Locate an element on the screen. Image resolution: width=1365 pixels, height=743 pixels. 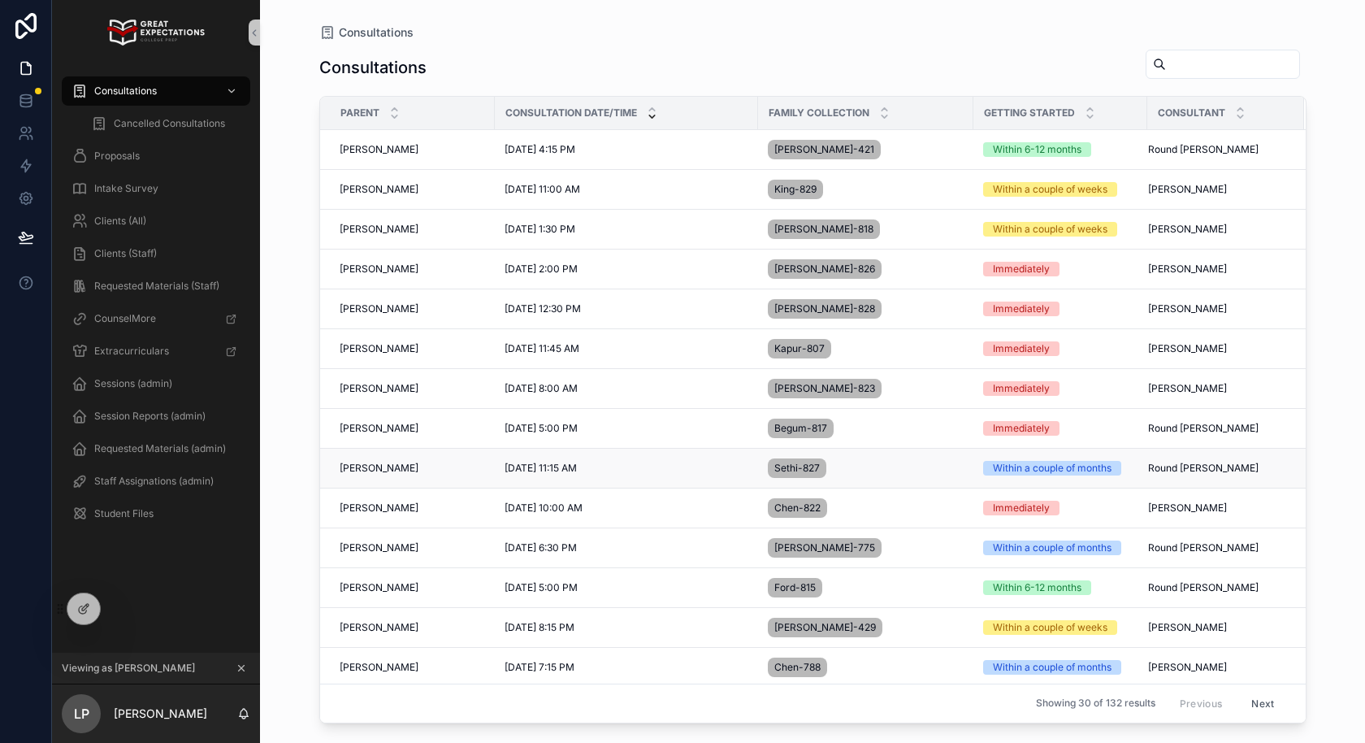
span: Ford-815 is located at coordinates (795, 588).